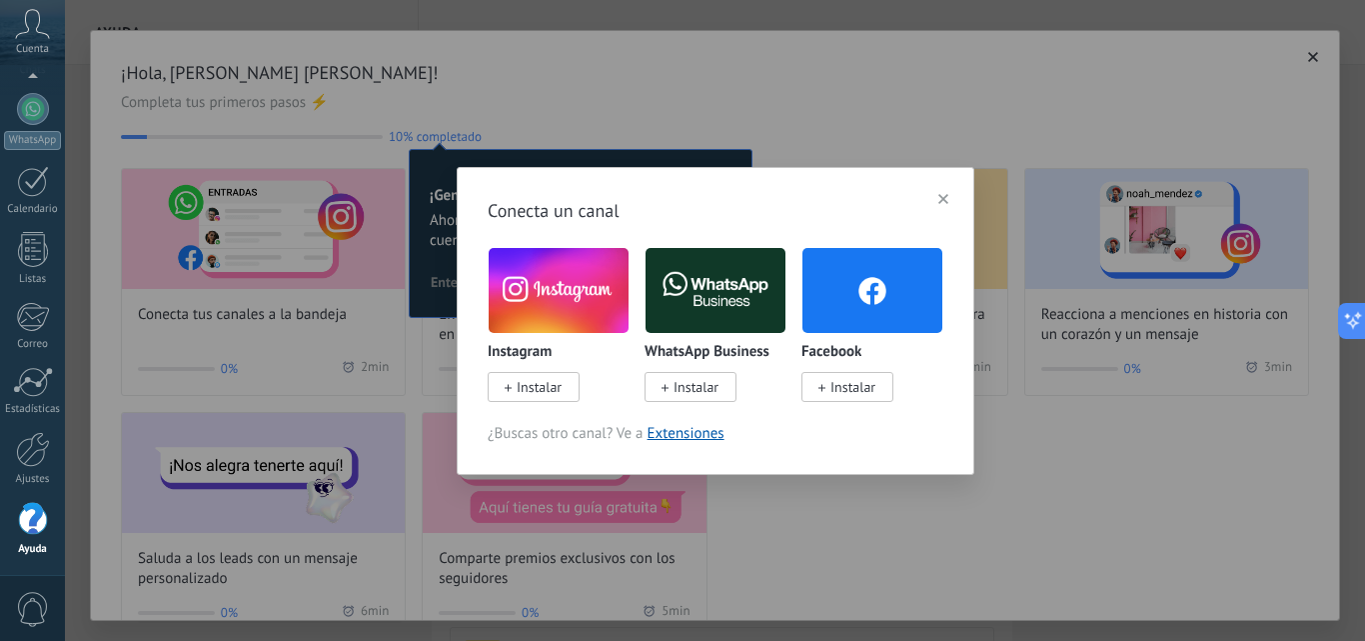 This screenshot has width=1365, height=641. Describe the element at coordinates (873, 335) in the screenshot. I see `div: Facebook` at that location.